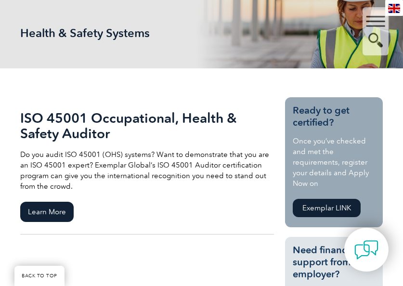  What do you see at coordinates (326, 208) in the screenshot?
I see `a: Exemplar LINK` at bounding box center [326, 208].